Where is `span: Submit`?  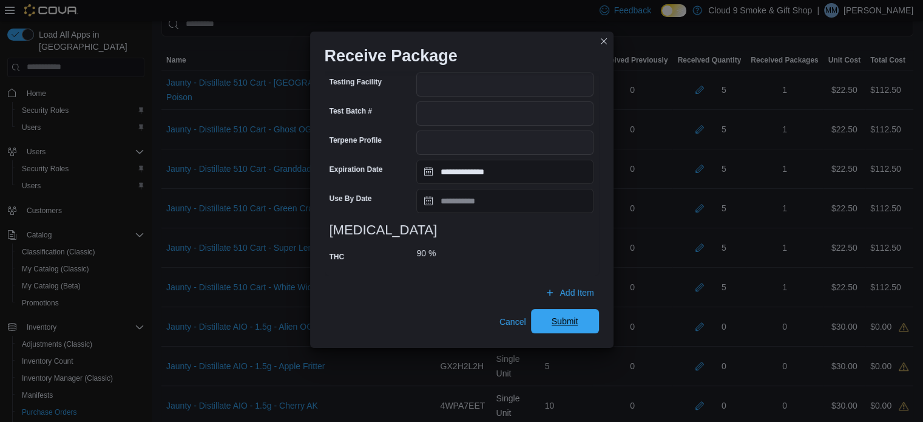
span: Submit is located at coordinates (565, 321).